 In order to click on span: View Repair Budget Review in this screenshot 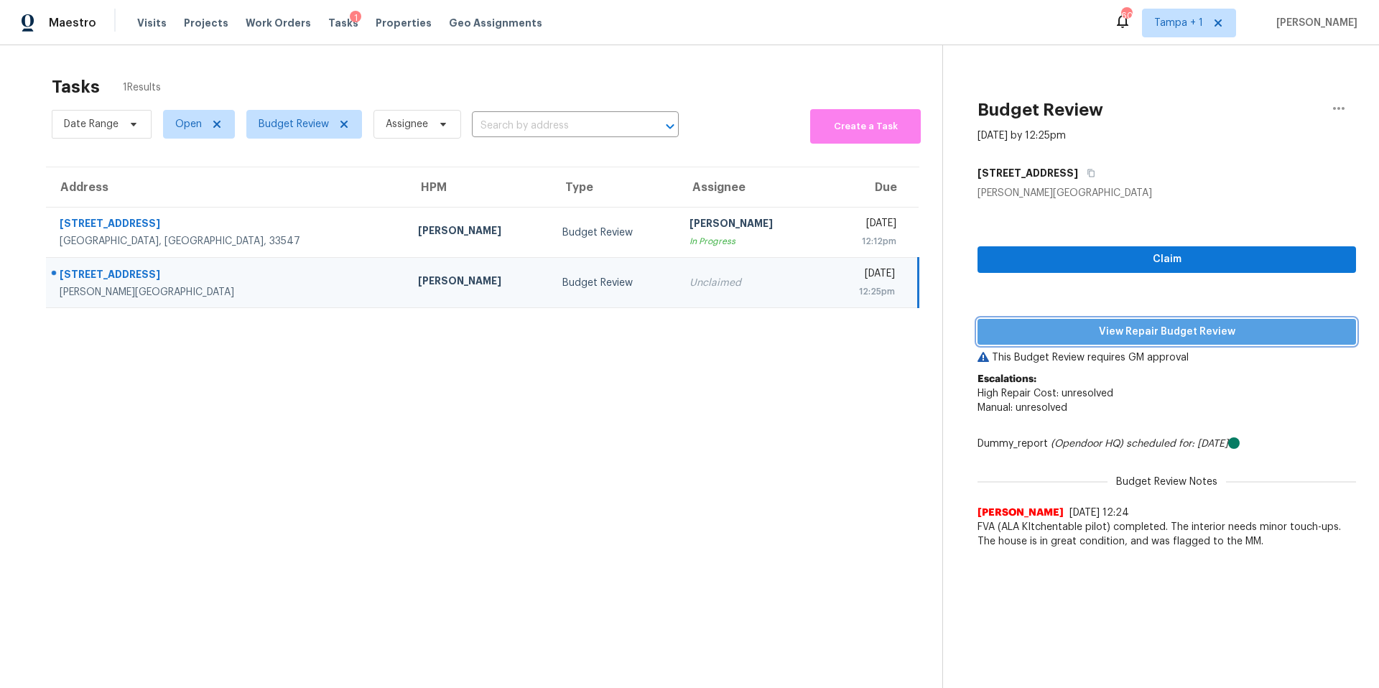, I will do `click(1166, 332)`.